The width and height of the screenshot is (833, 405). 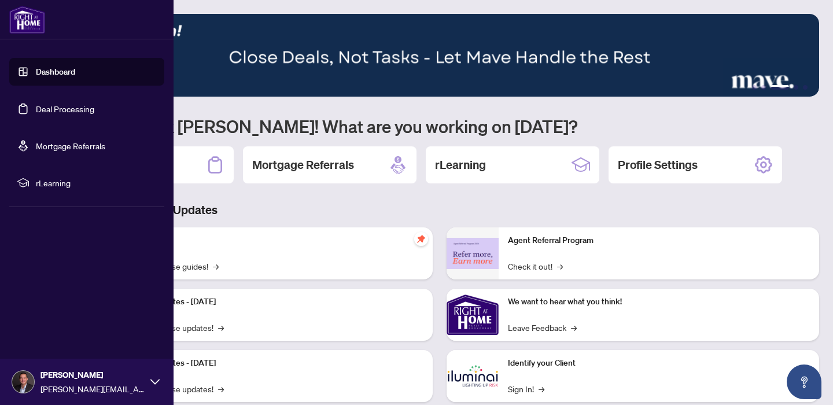 I want to click on span: pushpin, so click(x=421, y=239).